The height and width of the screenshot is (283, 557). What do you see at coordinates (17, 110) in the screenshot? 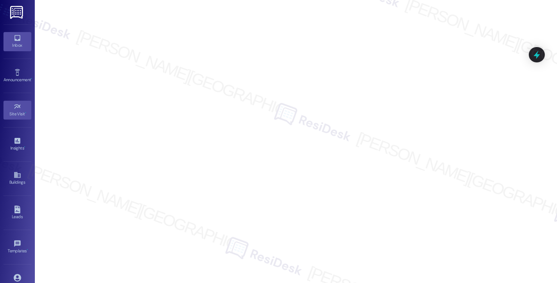
I see `a: Site Visit •` at bounding box center [17, 110].